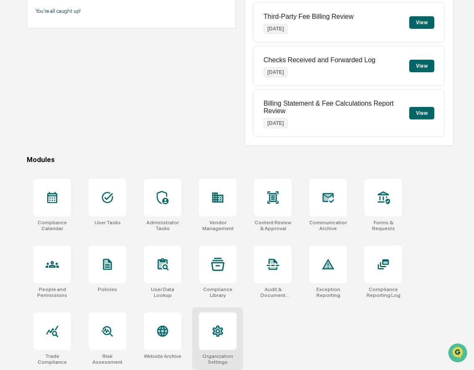  I want to click on div: Modules, so click(240, 160).